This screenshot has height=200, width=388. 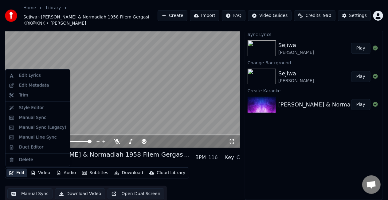 What do you see at coordinates (173, 16) in the screenshot?
I see `button: Create` at bounding box center [173, 16].